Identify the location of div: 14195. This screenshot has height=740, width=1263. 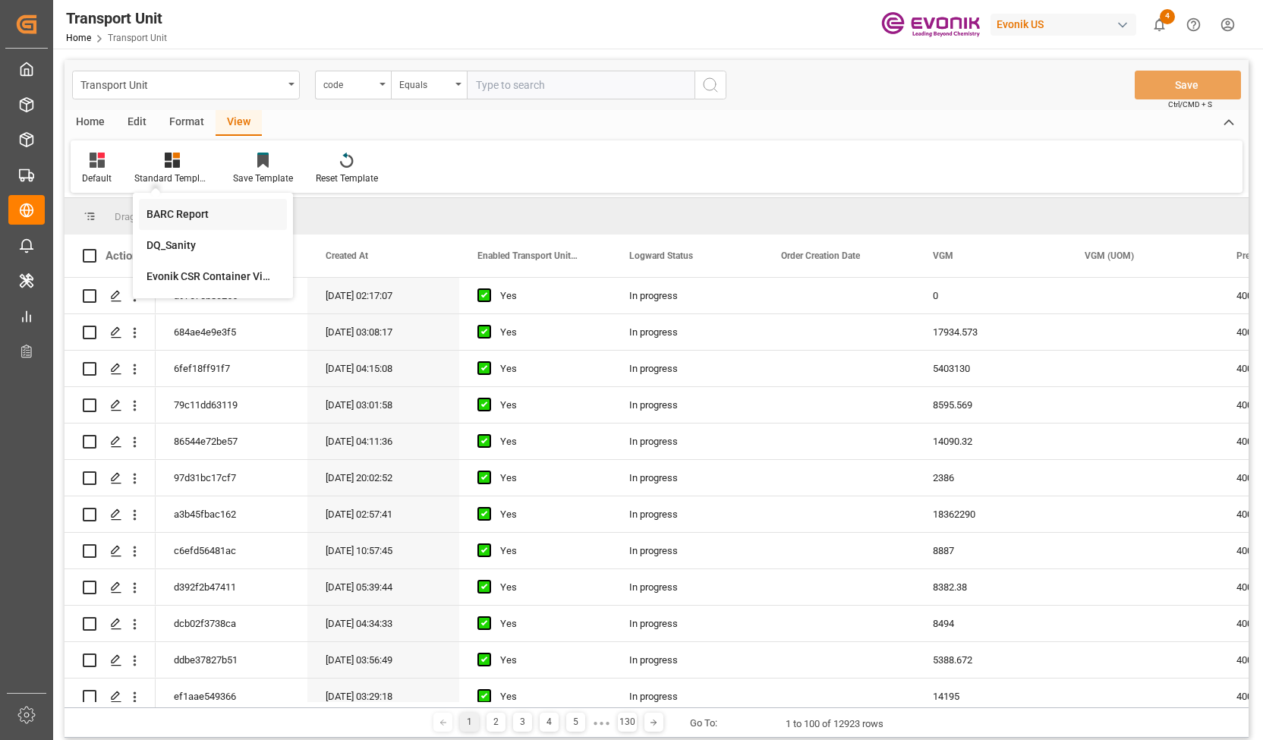
(991, 696).